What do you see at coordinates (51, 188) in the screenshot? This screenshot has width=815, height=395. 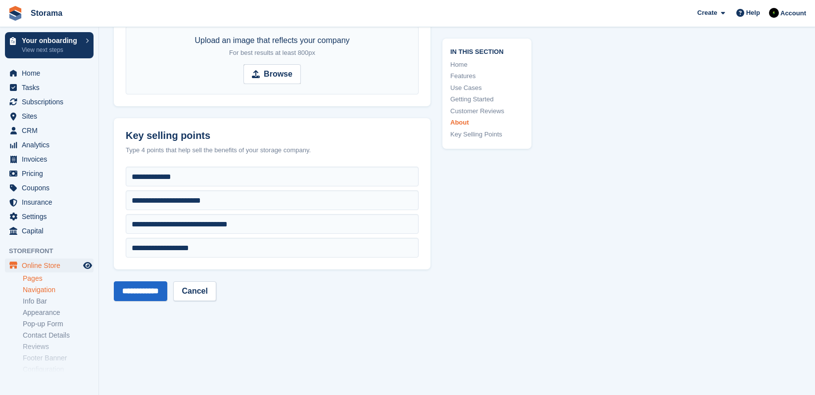 I see `span: Coupons` at bounding box center [51, 188].